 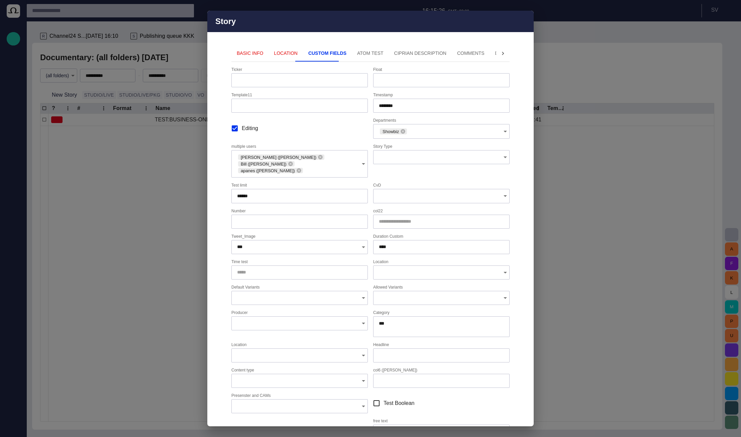 What do you see at coordinates (388, 287) in the screenshot?
I see `label: Allowed Variants` at bounding box center [388, 287].